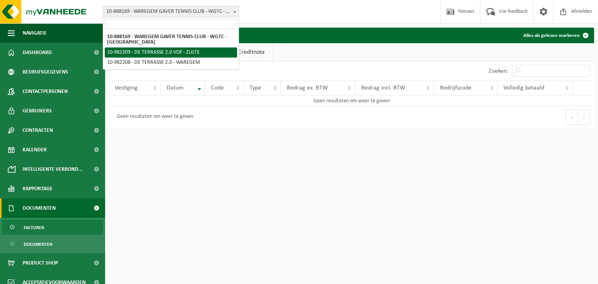 This screenshot has width=598, height=284. Describe the element at coordinates (34, 228) in the screenshot. I see `span: Facturen` at that location.